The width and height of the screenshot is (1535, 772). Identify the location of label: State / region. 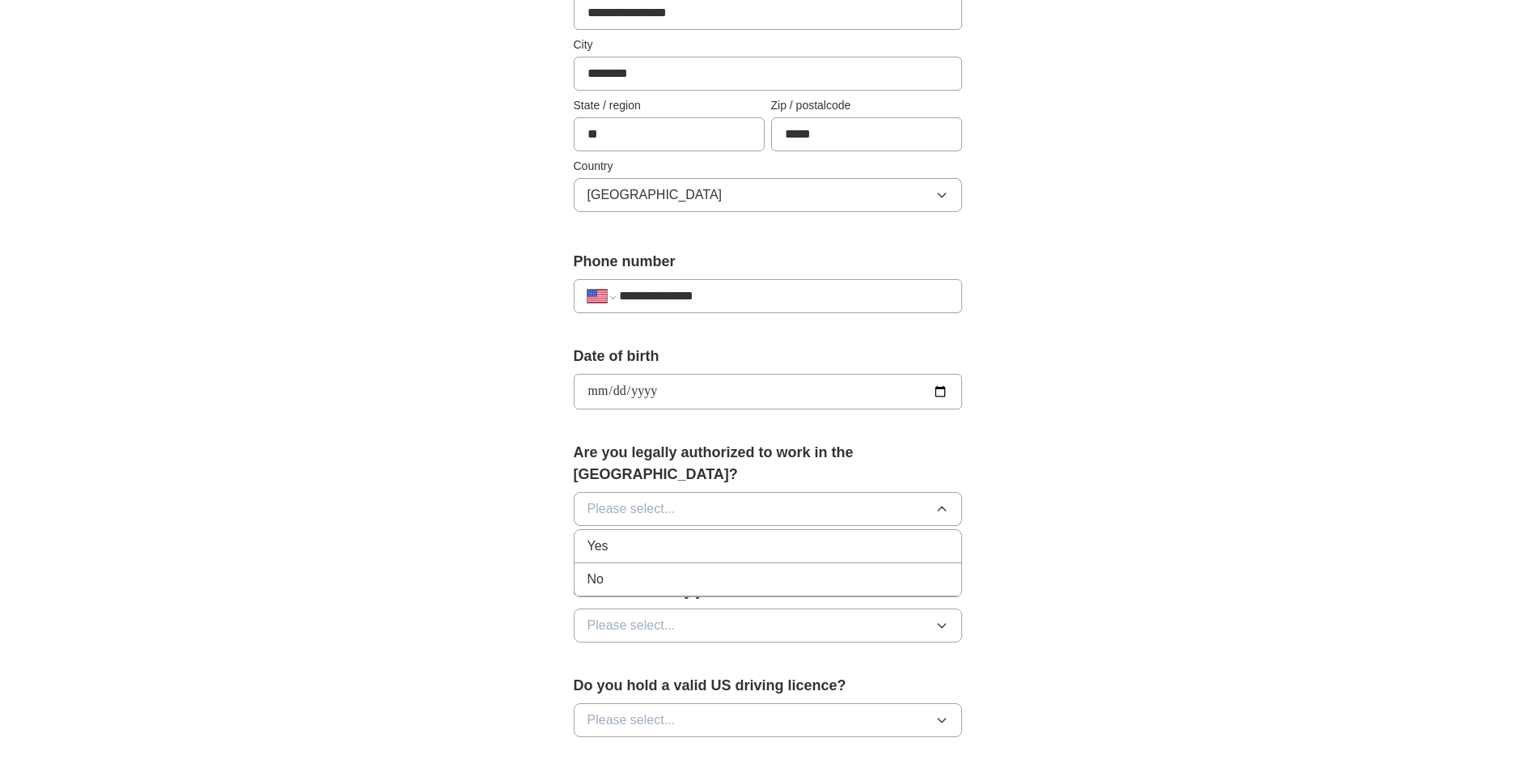
(669, 105).